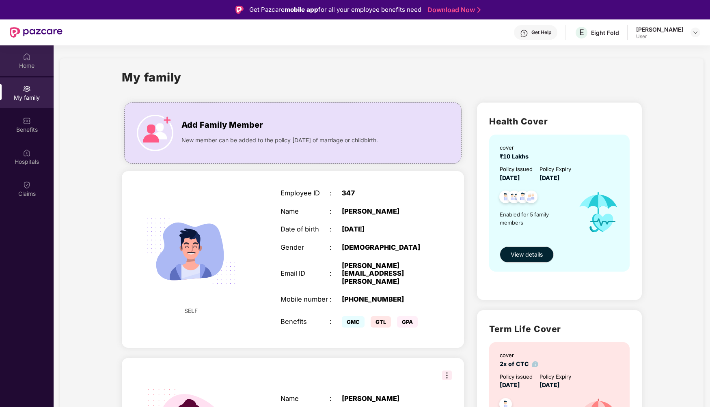 The height and width of the screenshot is (407, 710). What do you see at coordinates (191, 311) in the screenshot?
I see `span: SELF` at bounding box center [191, 311].